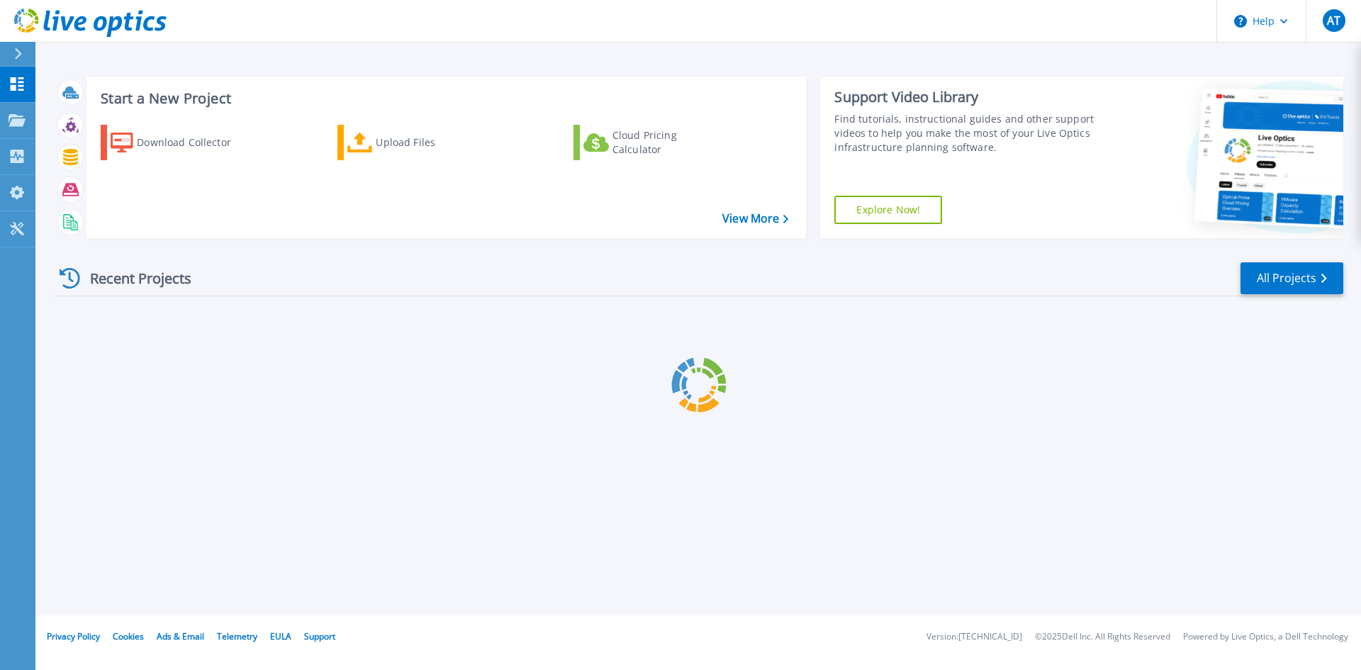  I want to click on div: Upload Files, so click(432, 142).